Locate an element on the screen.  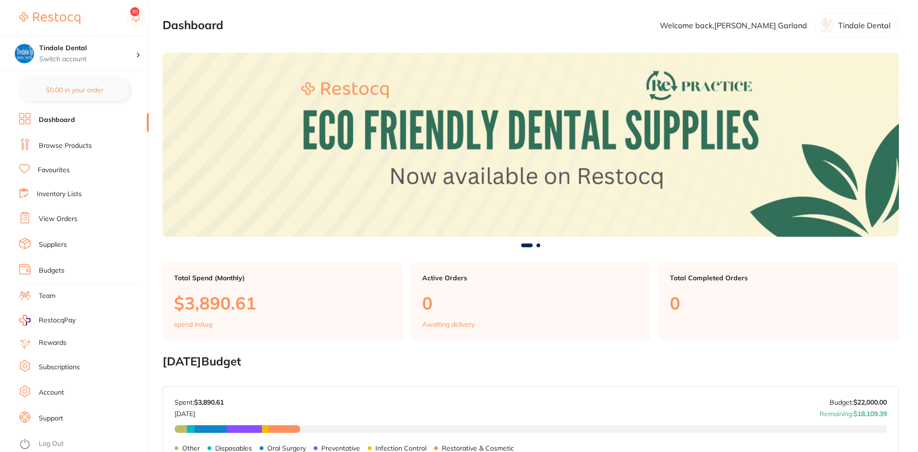
a: Log Out is located at coordinates (51, 444).